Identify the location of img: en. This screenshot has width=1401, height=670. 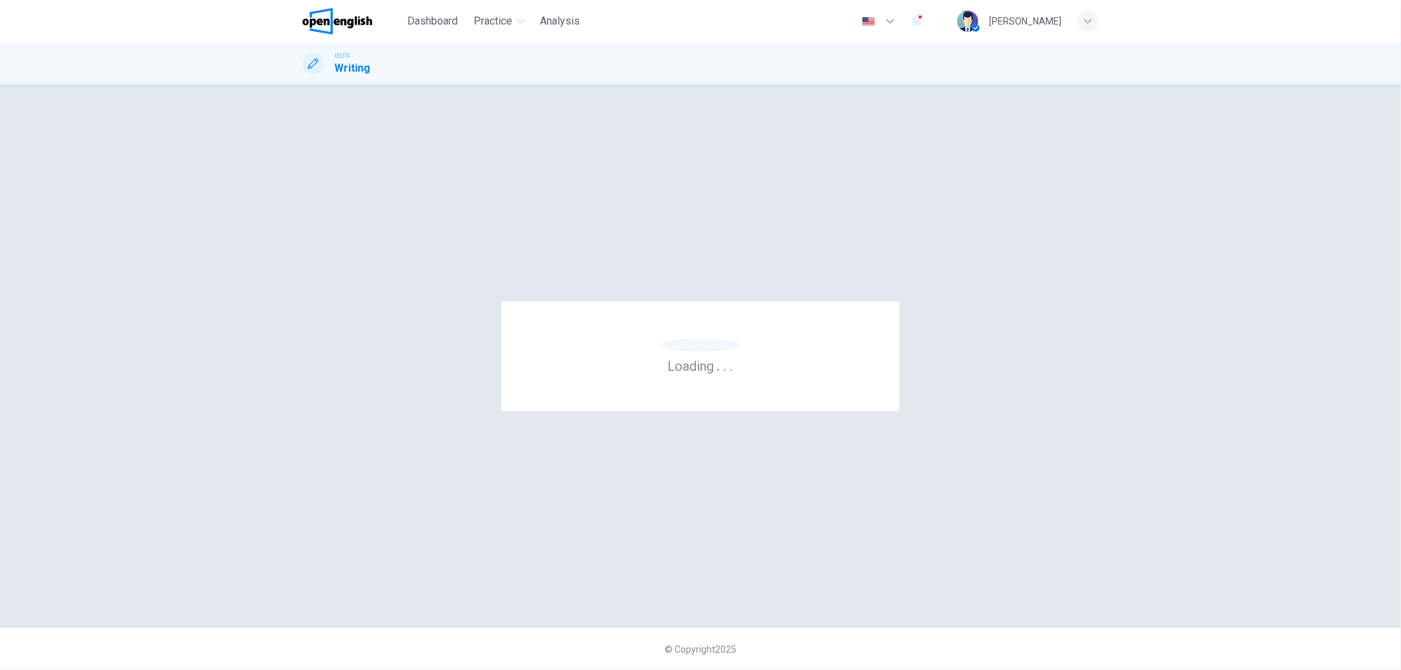
(869, 21).